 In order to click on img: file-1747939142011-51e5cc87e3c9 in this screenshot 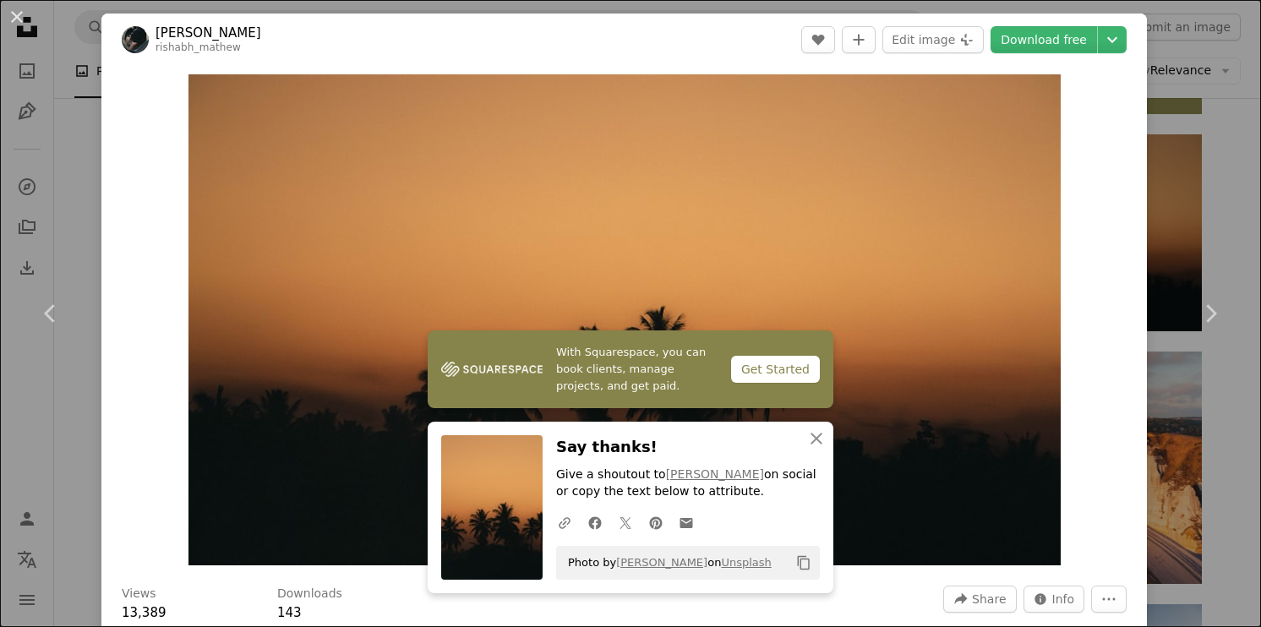, I will do `click(492, 369)`.